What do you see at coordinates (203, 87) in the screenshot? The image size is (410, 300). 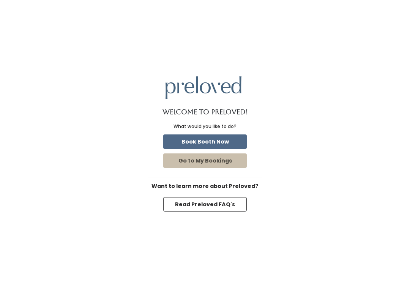 I see `img: preloved logo` at bounding box center [203, 87].